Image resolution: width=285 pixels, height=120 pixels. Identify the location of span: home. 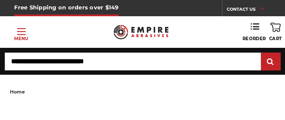
(17, 92).